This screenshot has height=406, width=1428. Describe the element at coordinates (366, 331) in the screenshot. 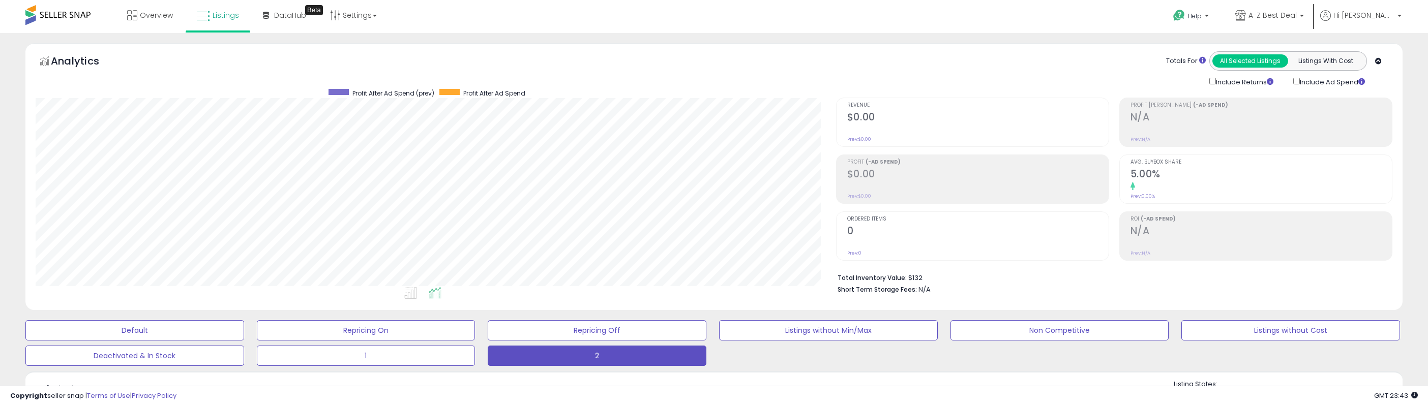

I see `button: Repricing On` at that location.